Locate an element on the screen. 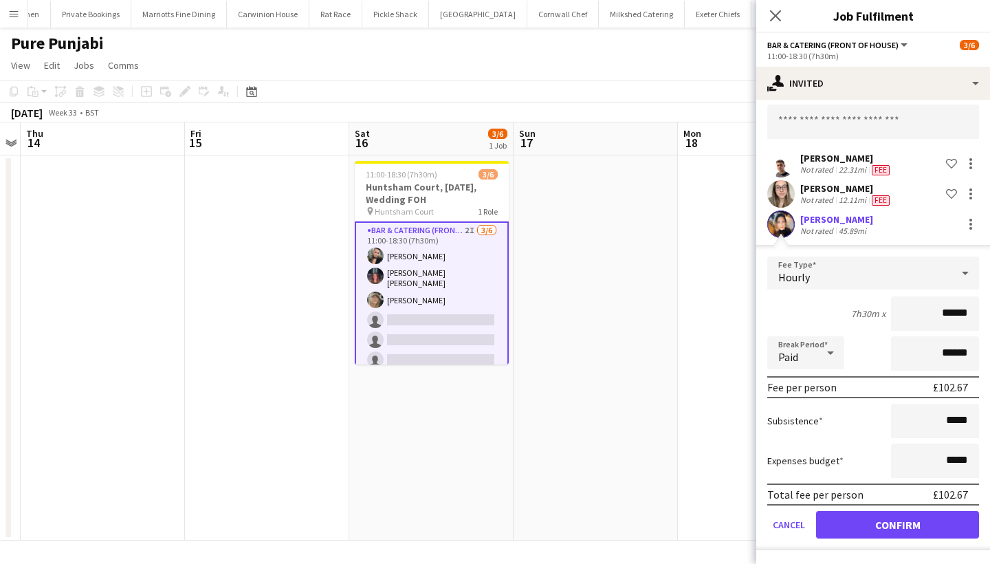 This screenshot has width=990, height=564. span: 11:00-18:30 (7h30m) is located at coordinates (402, 174).